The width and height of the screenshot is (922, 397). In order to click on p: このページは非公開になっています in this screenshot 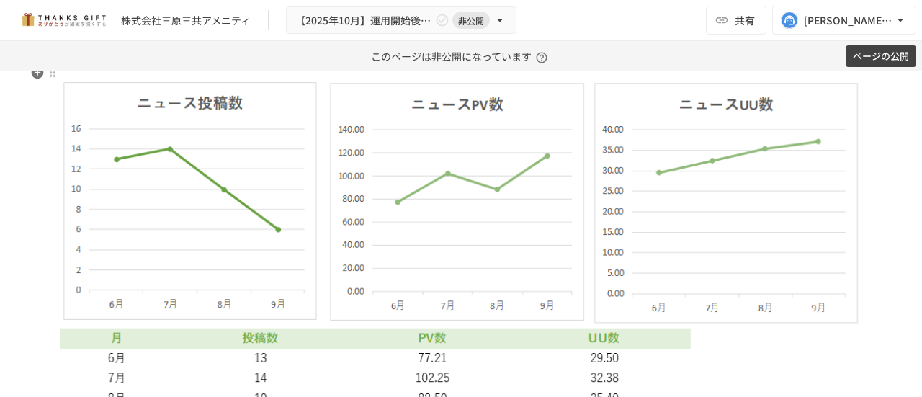, I will do `click(461, 56)`.